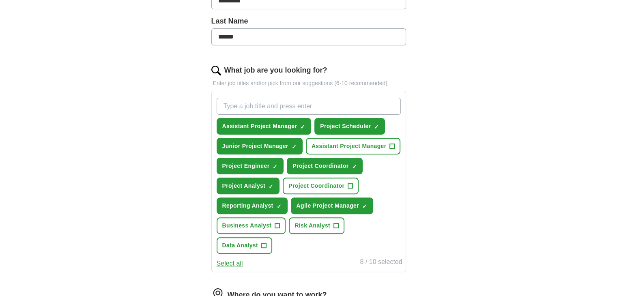  What do you see at coordinates (248, 206) in the screenshot?
I see `span: Reporting Analyst` at bounding box center [248, 206].